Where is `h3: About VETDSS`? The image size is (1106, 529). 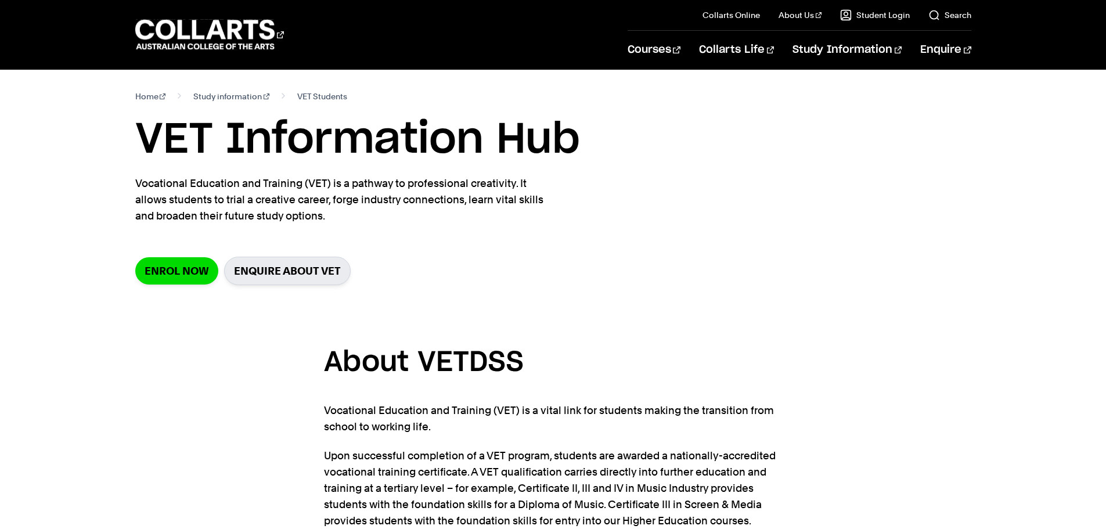 h3: About VETDSS is located at coordinates (553, 363).